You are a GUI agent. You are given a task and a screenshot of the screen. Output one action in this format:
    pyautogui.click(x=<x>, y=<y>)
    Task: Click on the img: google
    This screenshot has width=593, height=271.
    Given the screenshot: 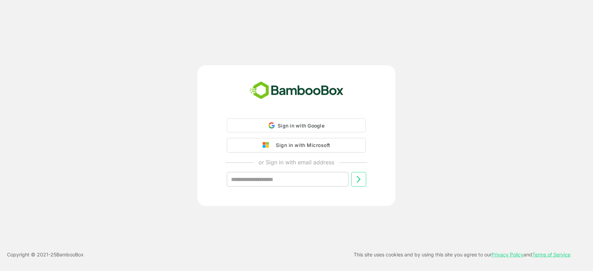 What is the action you would take?
    pyautogui.click(x=268, y=145)
    